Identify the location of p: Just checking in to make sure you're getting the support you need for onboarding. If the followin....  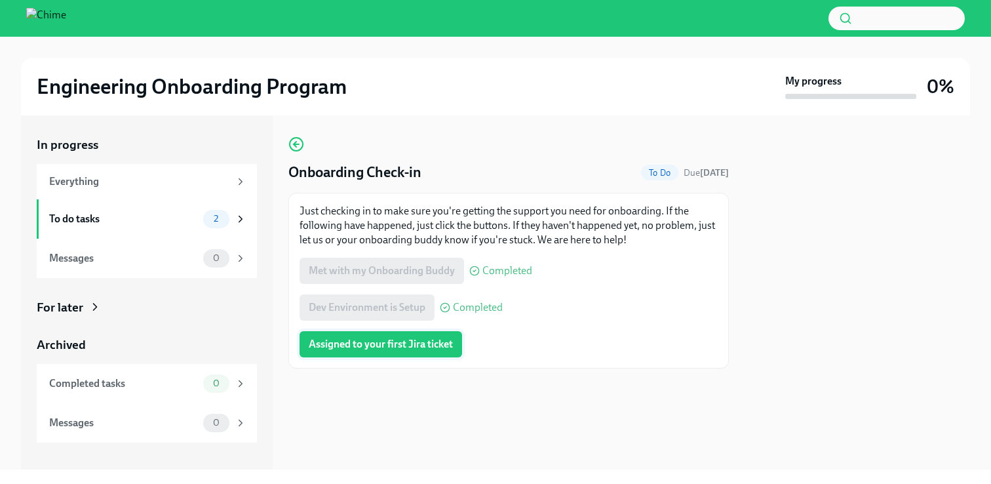
(509, 225).